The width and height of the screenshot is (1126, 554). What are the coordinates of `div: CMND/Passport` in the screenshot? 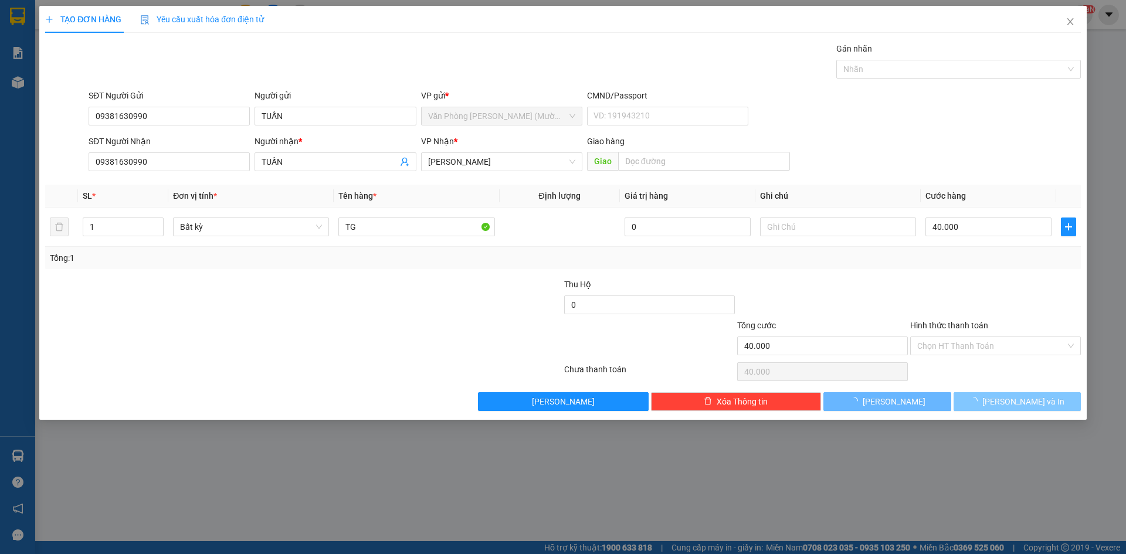 It's located at (667, 96).